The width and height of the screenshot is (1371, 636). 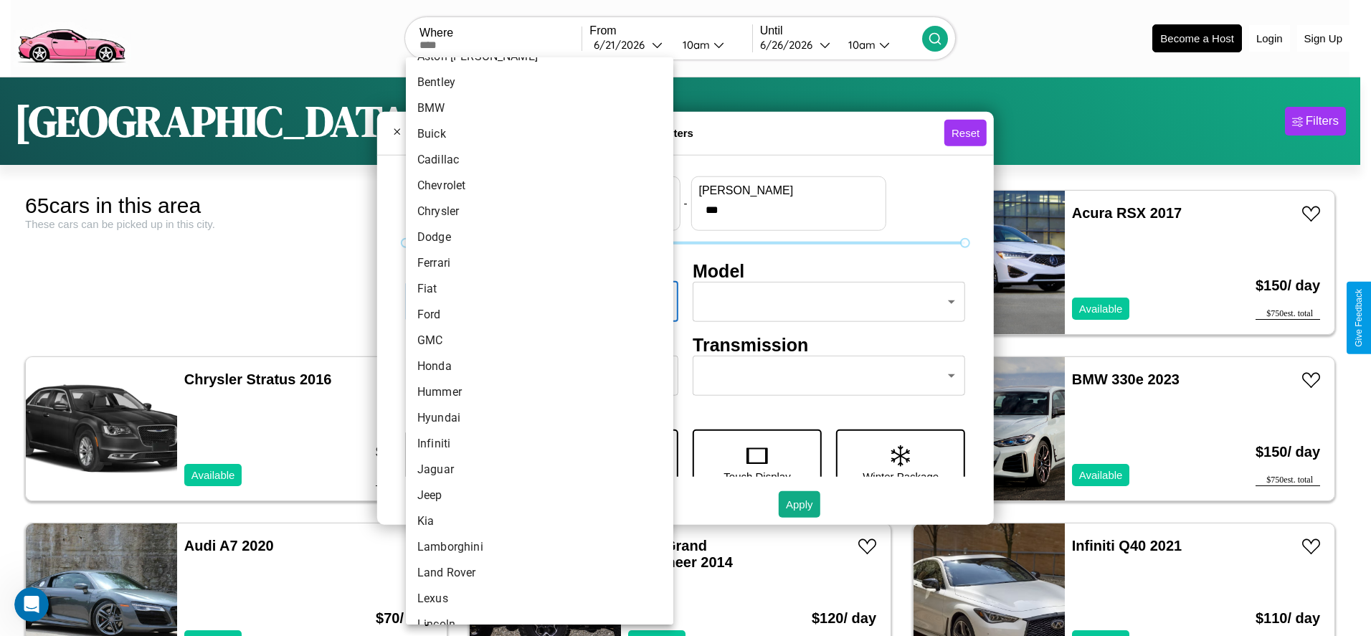 I want to click on li: Lamborghini, so click(x=539, y=547).